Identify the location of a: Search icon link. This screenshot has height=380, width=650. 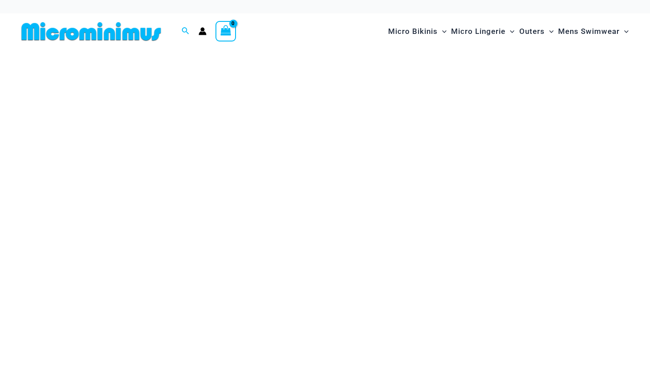
(186, 31).